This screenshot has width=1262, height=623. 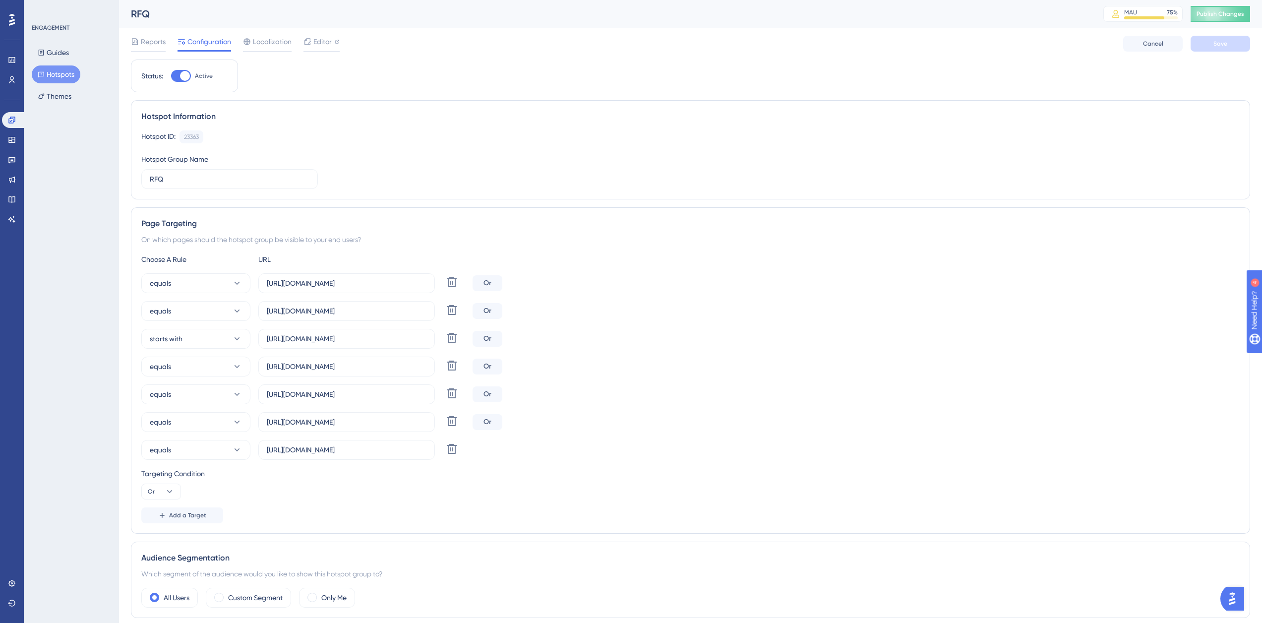 What do you see at coordinates (175, 159) in the screenshot?
I see `div: Hotspot Group Name` at bounding box center [175, 159].